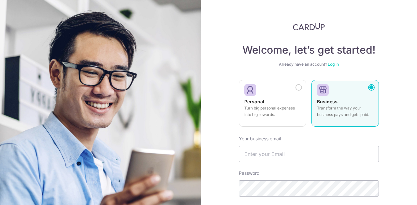 The image size is (417, 205). What do you see at coordinates (309, 64) in the screenshot?
I see `div: Already have an account?` at bounding box center [309, 64].